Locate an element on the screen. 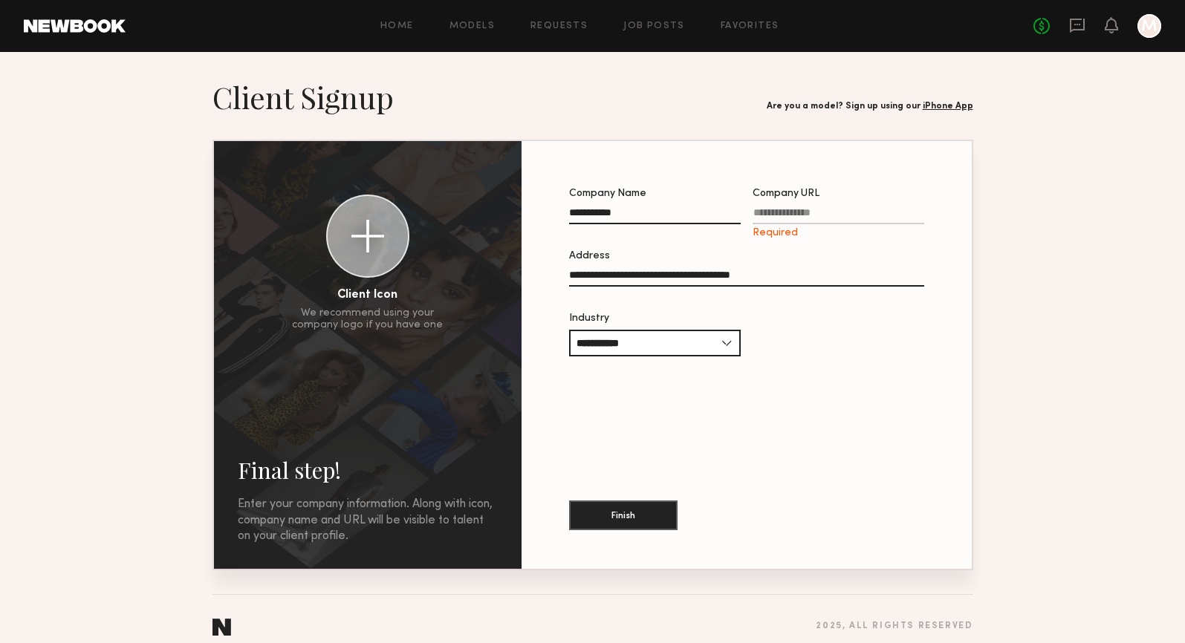 The width and height of the screenshot is (1185, 643). div: Are you a model? Sign up using our is located at coordinates (870, 106).